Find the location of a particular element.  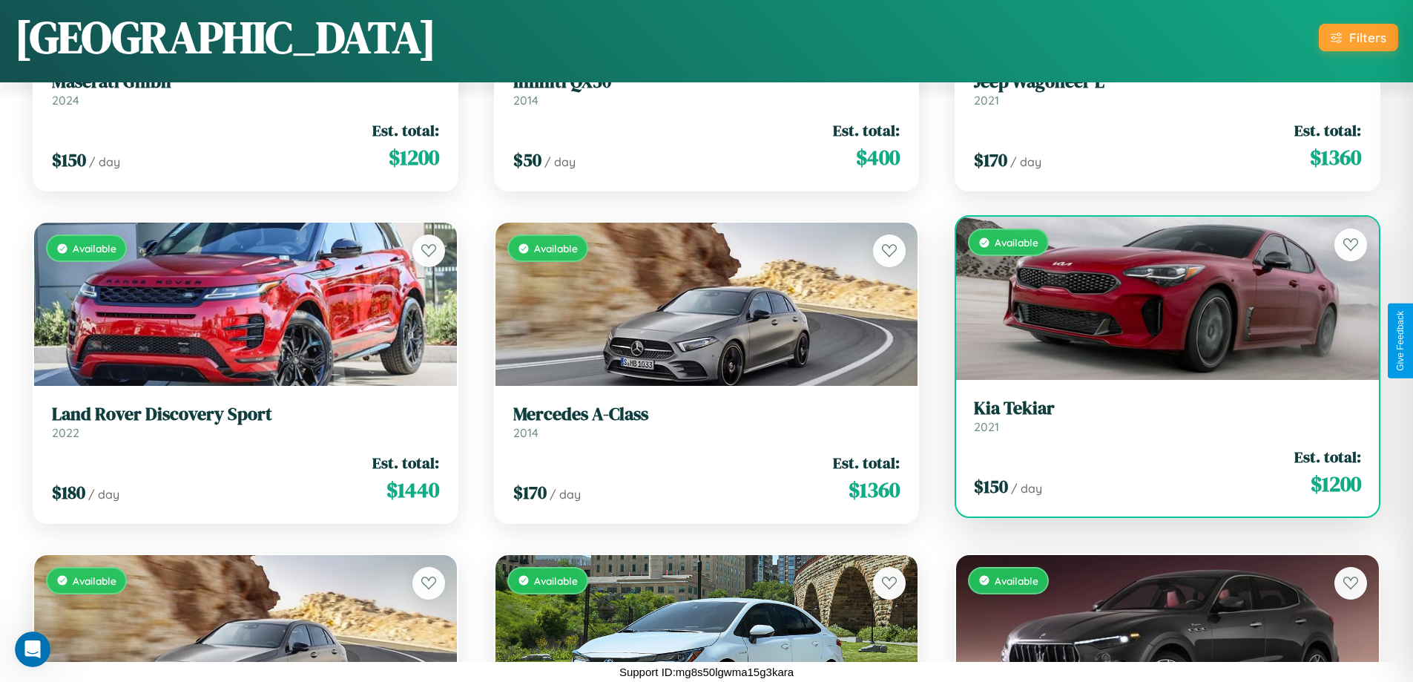

div: Give Feedback is located at coordinates (1401, 341).